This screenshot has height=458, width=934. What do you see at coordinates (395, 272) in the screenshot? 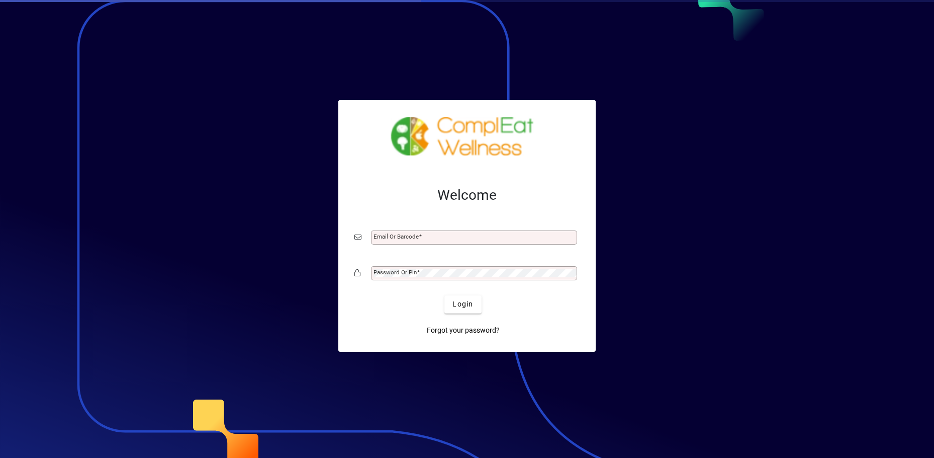
I see `mat-label: Password or Pin` at bounding box center [395, 272].